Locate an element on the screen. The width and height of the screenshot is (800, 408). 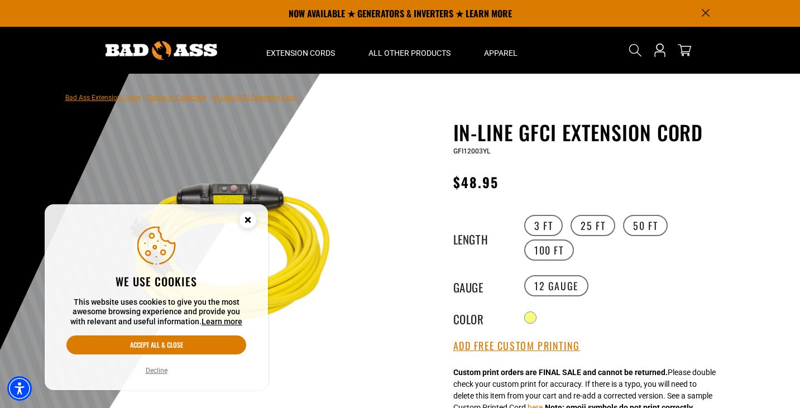
span: Extension Cords is located at coordinates (300, 53).